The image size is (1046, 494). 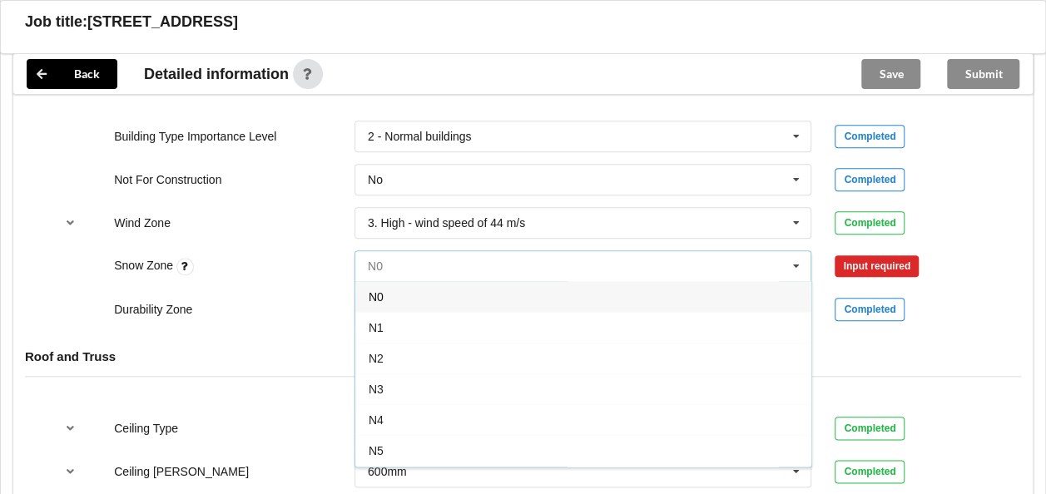 What do you see at coordinates (376, 359) in the screenshot?
I see `span: N2` at bounding box center [376, 359].